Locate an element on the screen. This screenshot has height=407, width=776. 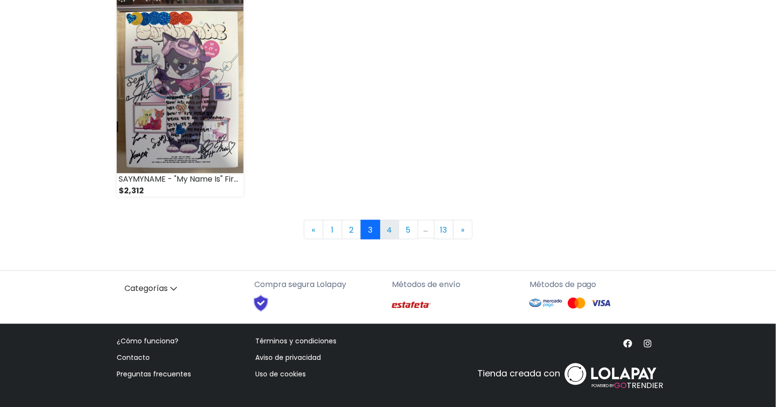
span: TRENDIER is located at coordinates (627, 386).